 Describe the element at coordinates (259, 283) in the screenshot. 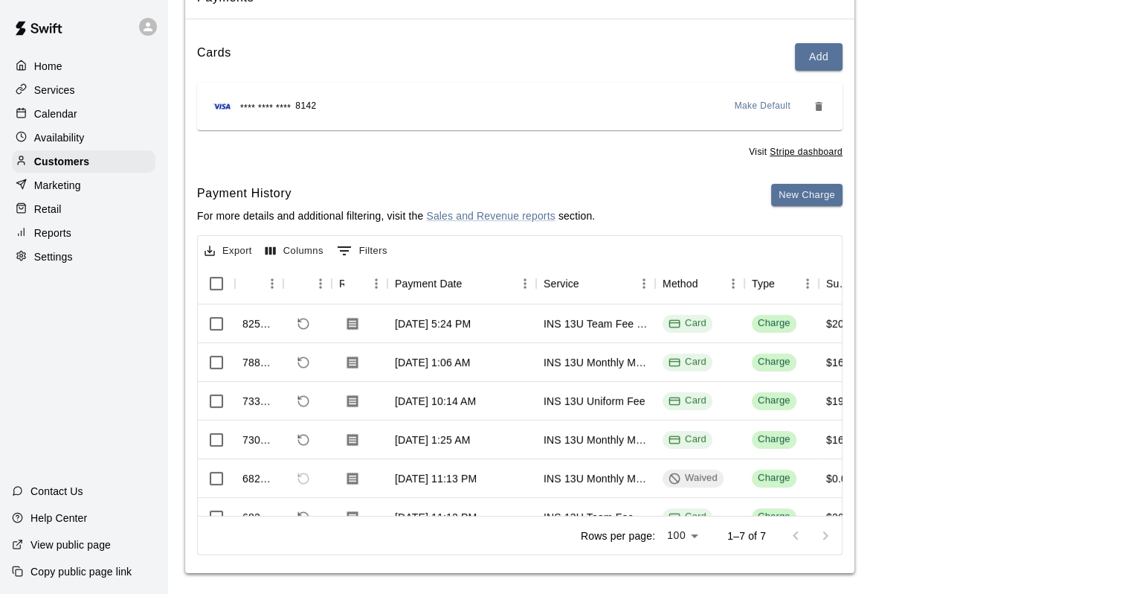

I see `div: Id` at that location.